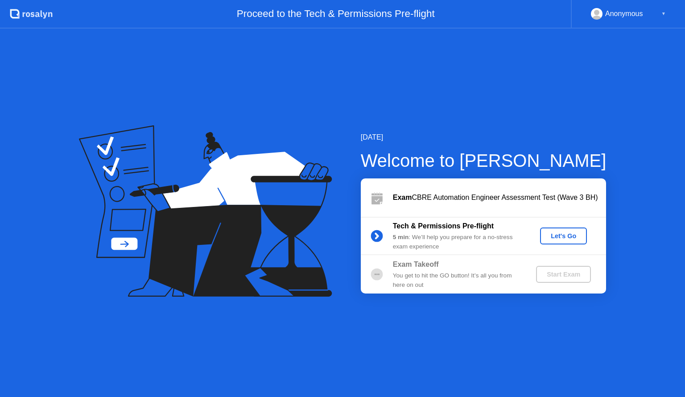  I want to click on div: You get to hit the GO button! It’s all you from here on out, so click(457, 280).